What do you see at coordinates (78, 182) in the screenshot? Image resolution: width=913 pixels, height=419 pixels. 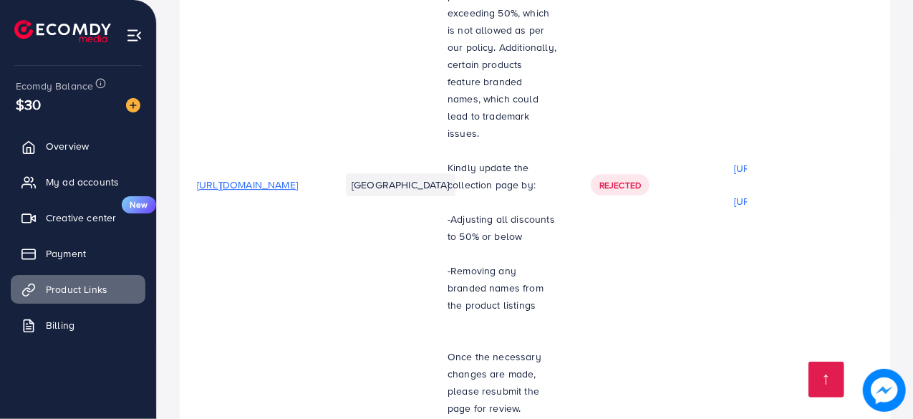 I see `a: My ad accounts` at bounding box center [78, 182].